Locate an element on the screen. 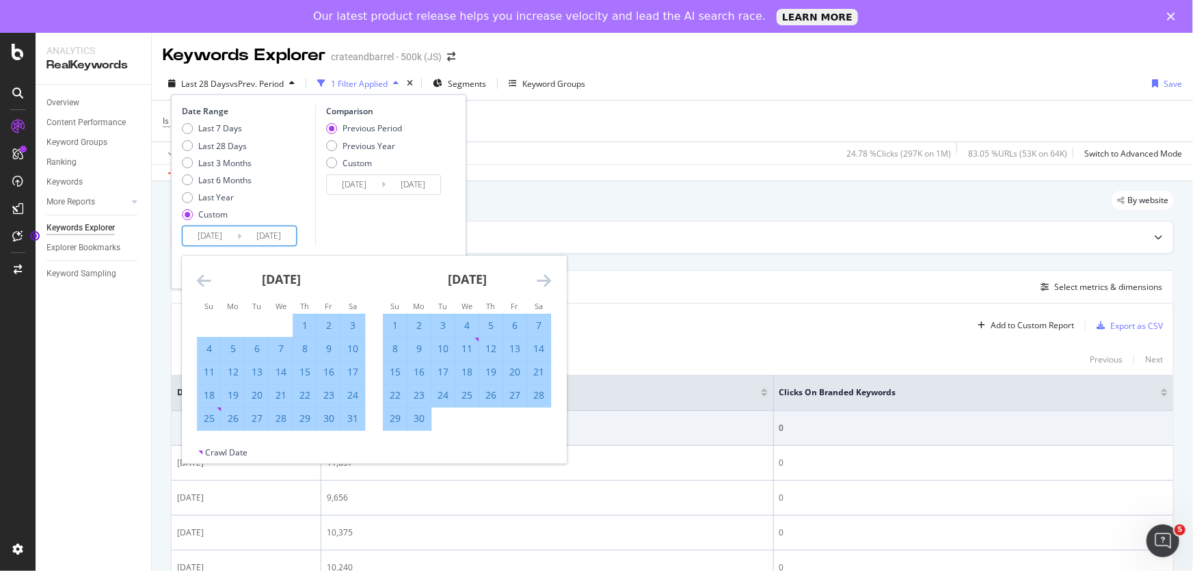 Image resolution: width=1193 pixels, height=571 pixels. td: Selected. Monday, June 30, 2025 is located at coordinates (419, 419).